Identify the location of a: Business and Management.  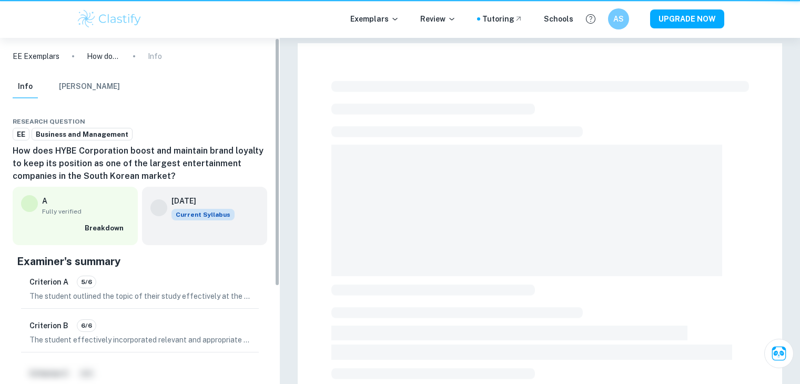
(82, 134).